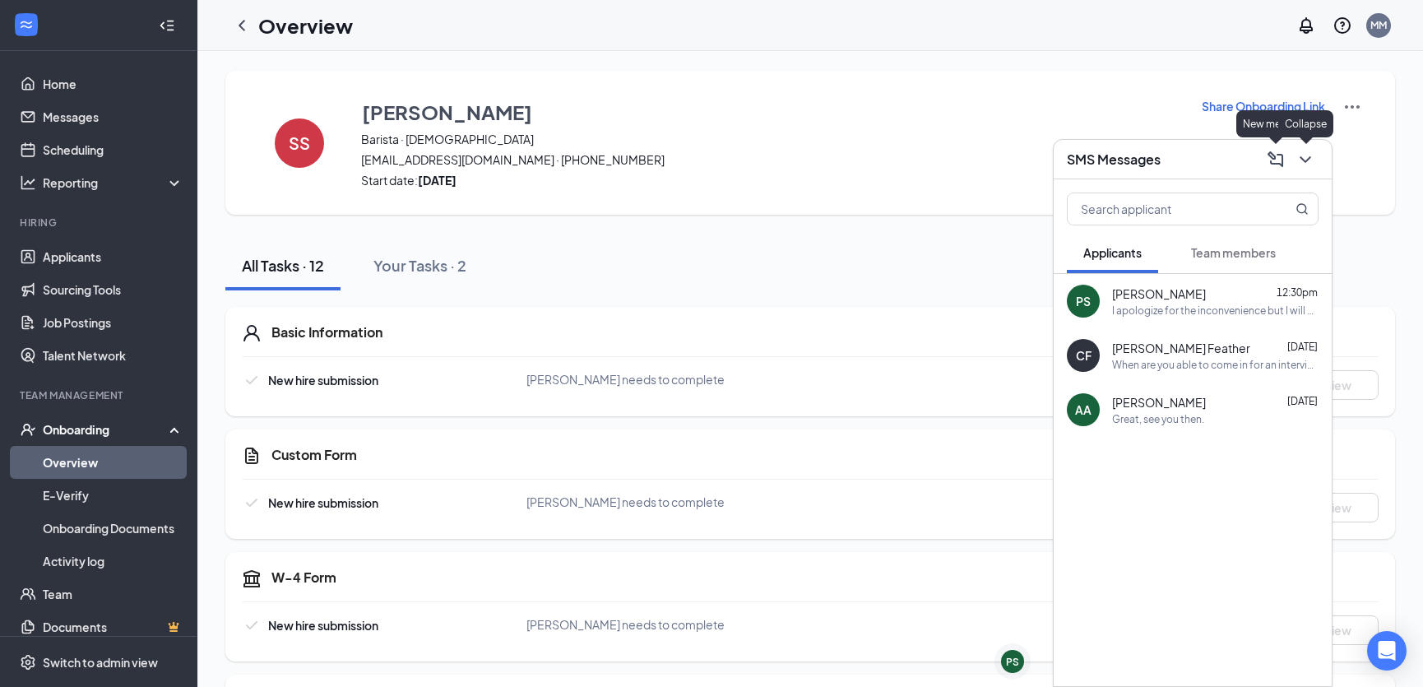 The image size is (1423, 687). I want to click on div: When are you able to come in for an interview?, so click(1215, 364).